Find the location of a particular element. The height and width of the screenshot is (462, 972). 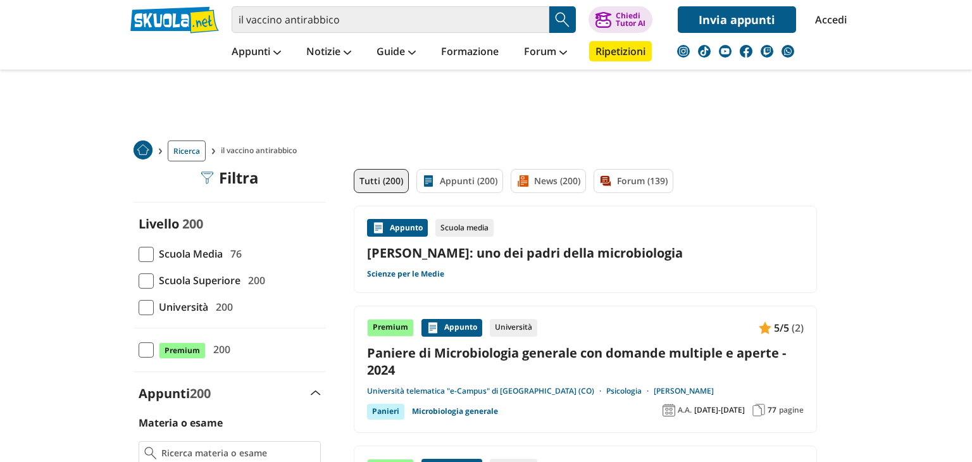

img: Cerca appunti, riassunti o versioni is located at coordinates (563, 20).